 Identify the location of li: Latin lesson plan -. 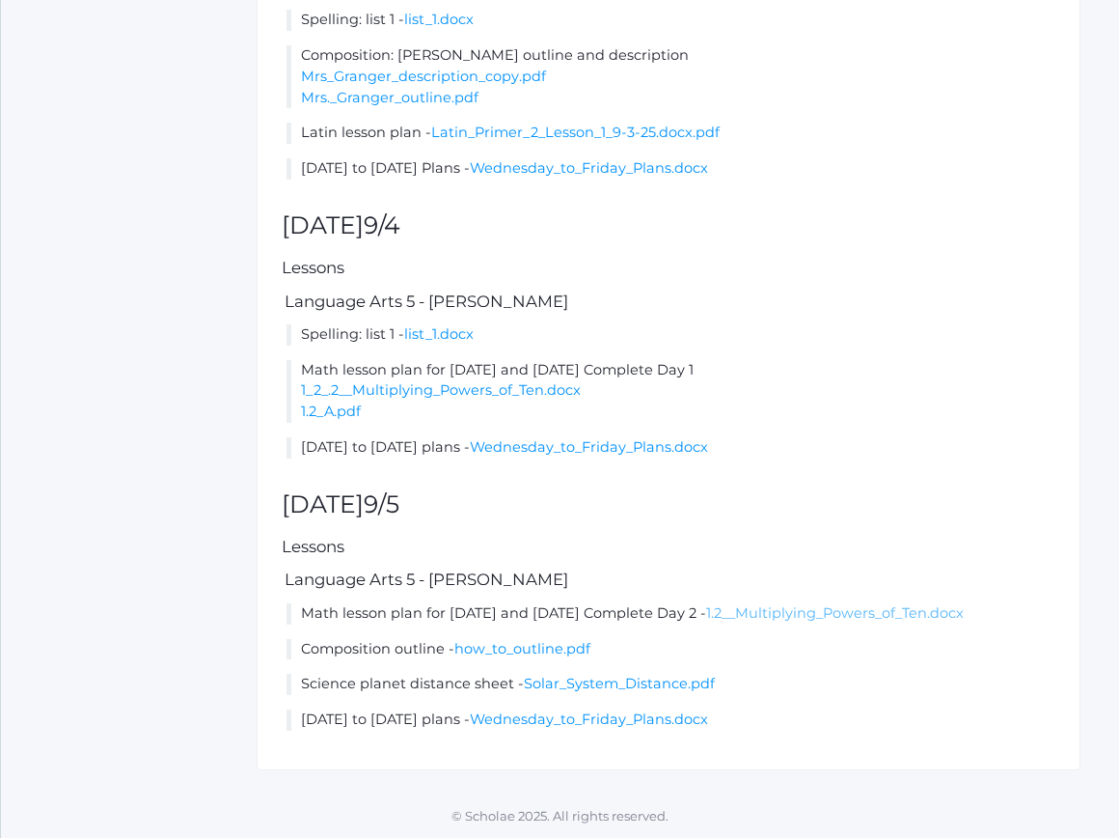
(671, 133).